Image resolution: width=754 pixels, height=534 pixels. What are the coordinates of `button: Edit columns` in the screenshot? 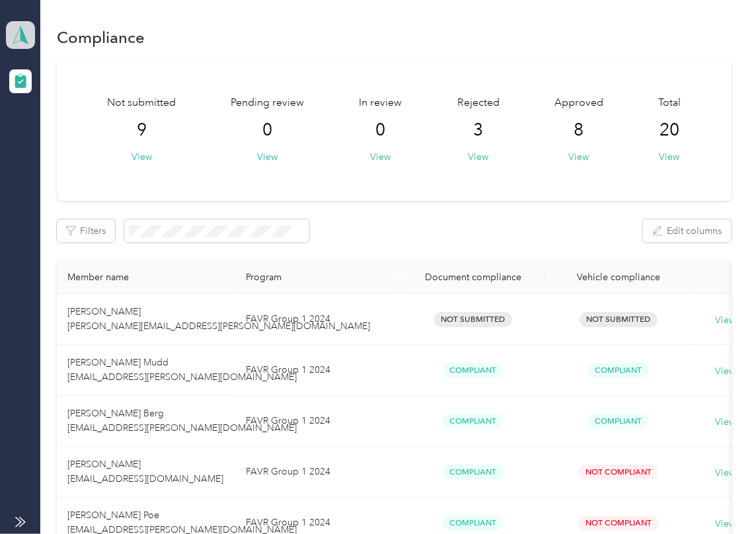 It's located at (687, 231).